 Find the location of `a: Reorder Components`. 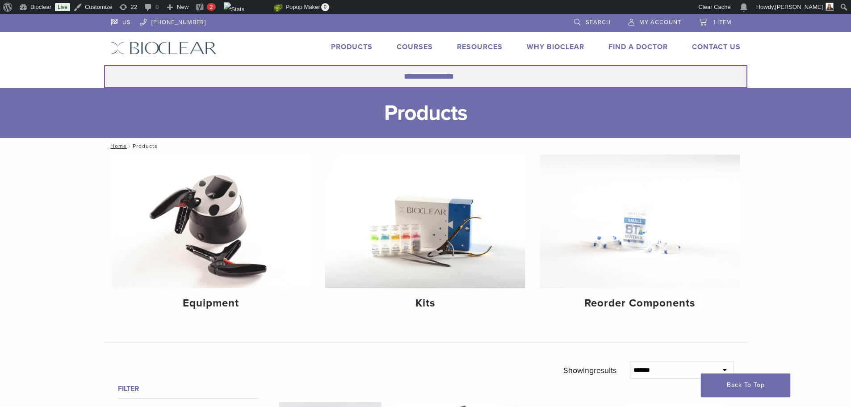

a: Reorder Components is located at coordinates (640, 236).